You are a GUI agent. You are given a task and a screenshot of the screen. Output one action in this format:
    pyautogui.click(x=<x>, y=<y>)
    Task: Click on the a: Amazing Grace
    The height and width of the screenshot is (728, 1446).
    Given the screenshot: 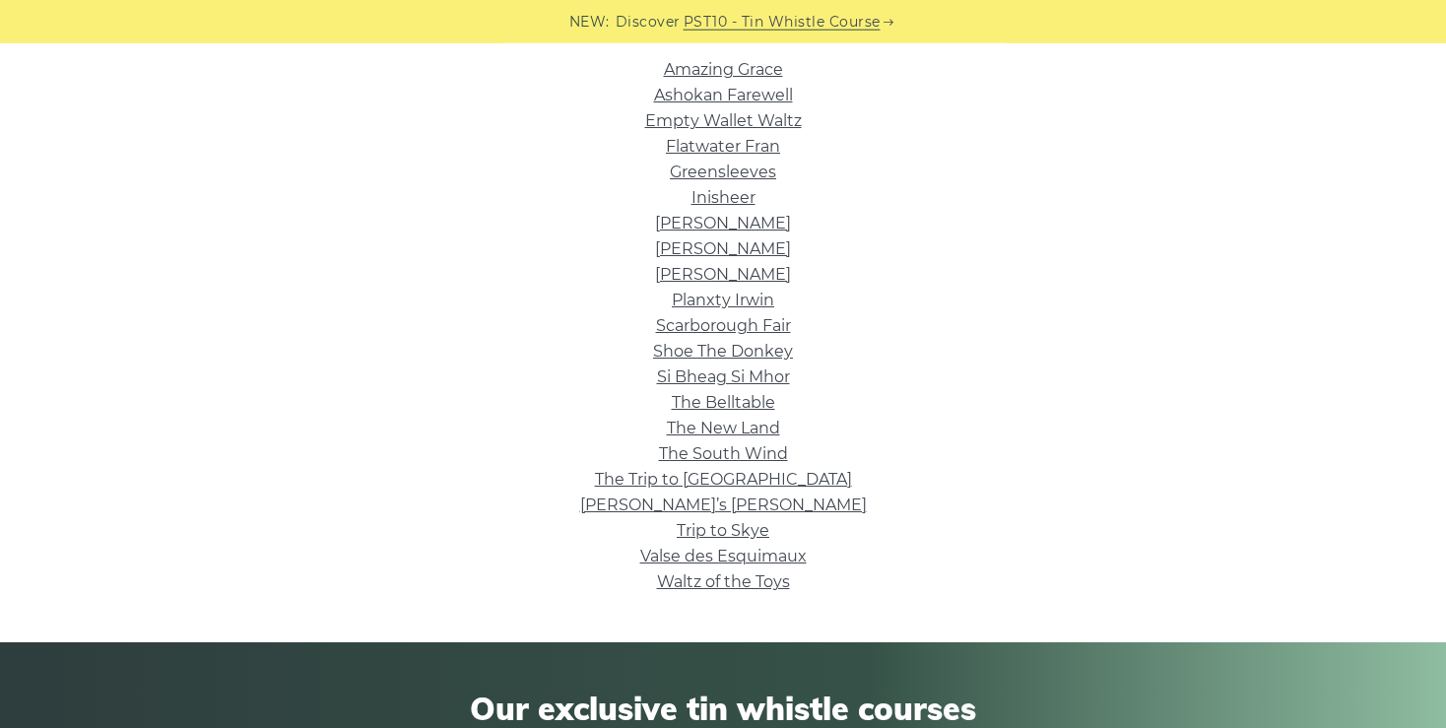 What is the action you would take?
    pyautogui.click(x=723, y=69)
    